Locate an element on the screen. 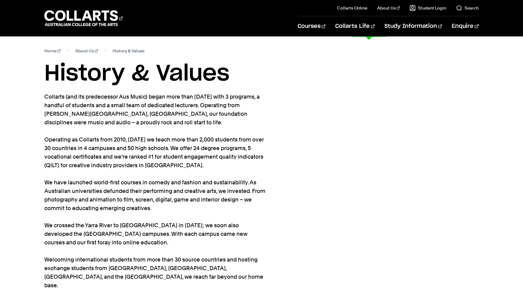 The height and width of the screenshot is (290, 523). a: Collarts Online is located at coordinates (352, 8).